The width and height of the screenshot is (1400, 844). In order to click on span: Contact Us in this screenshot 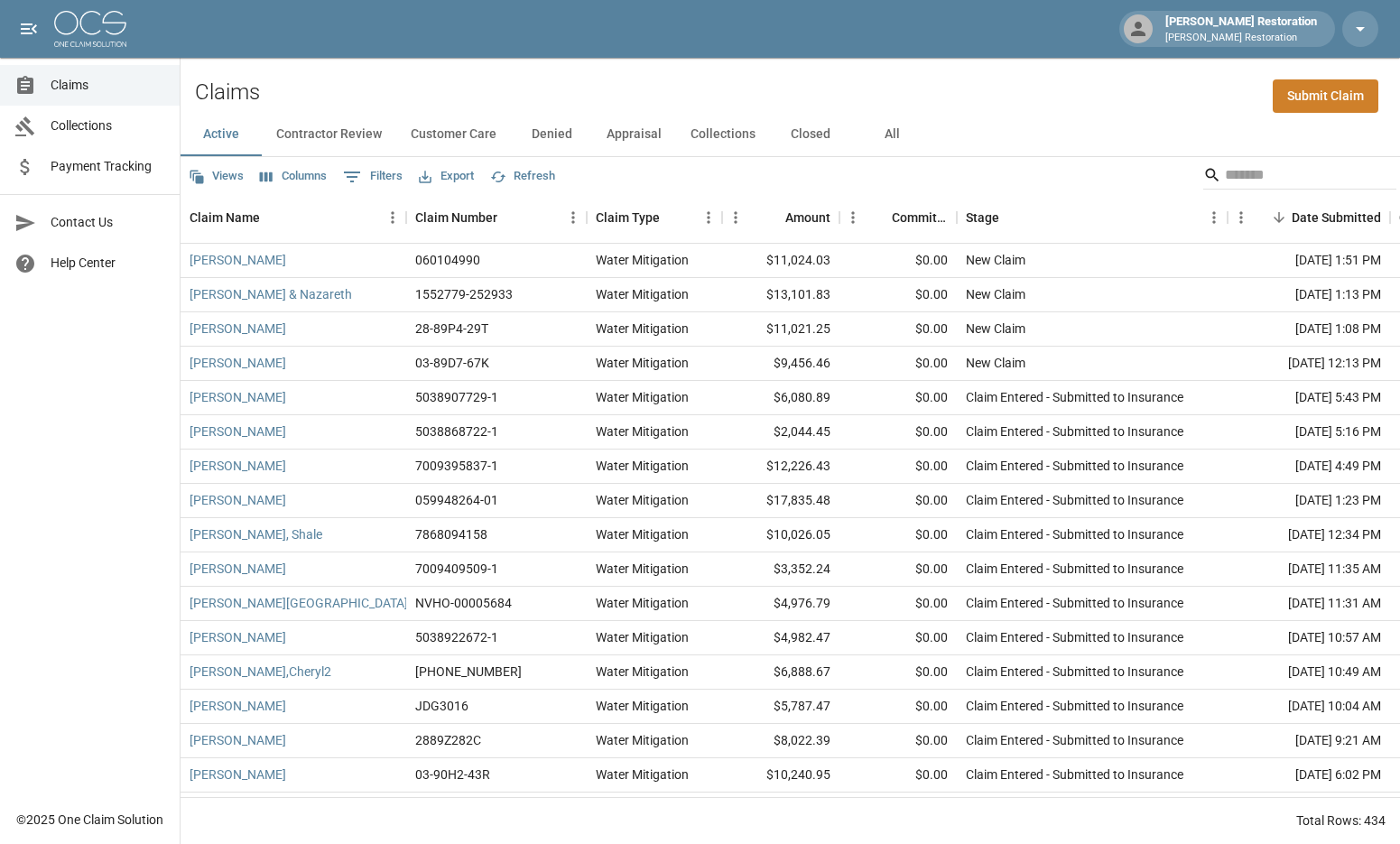, I will do `click(107, 222)`.